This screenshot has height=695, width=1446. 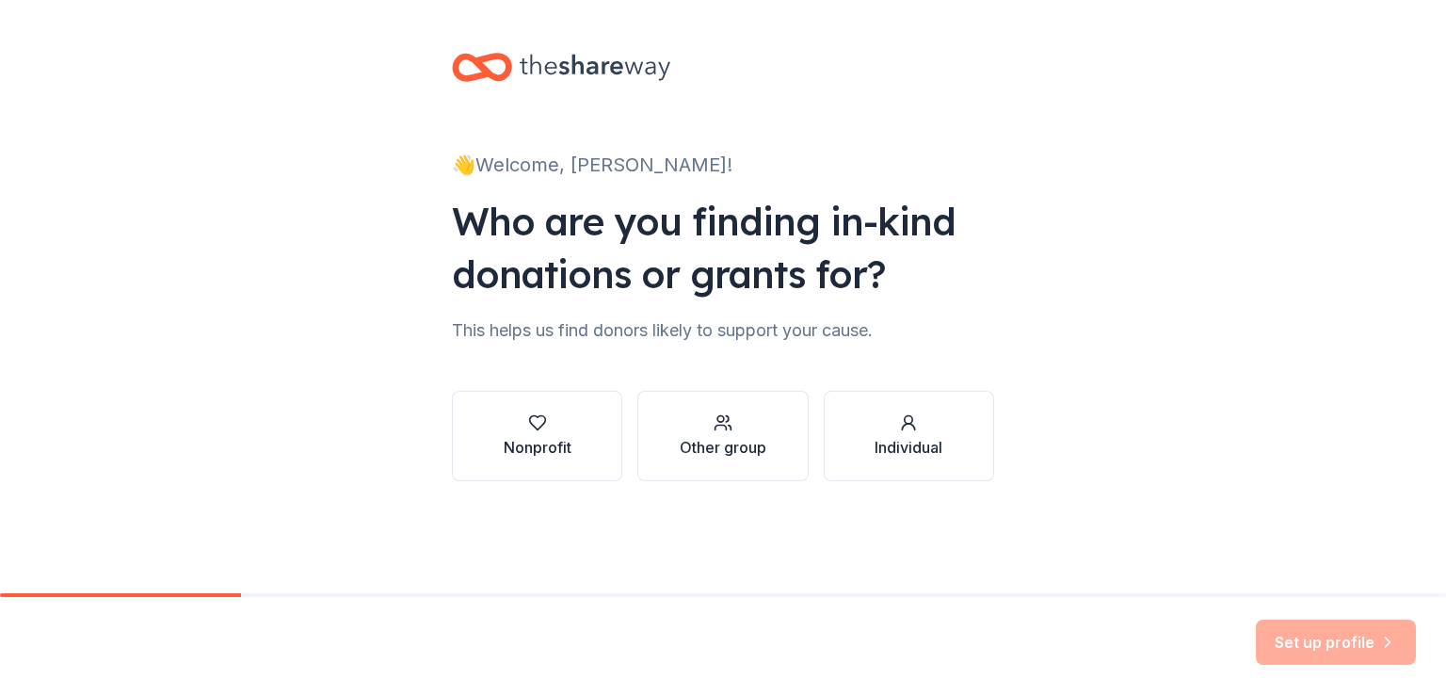 What do you see at coordinates (908, 447) in the screenshot?
I see `div: Individual` at bounding box center [908, 447].